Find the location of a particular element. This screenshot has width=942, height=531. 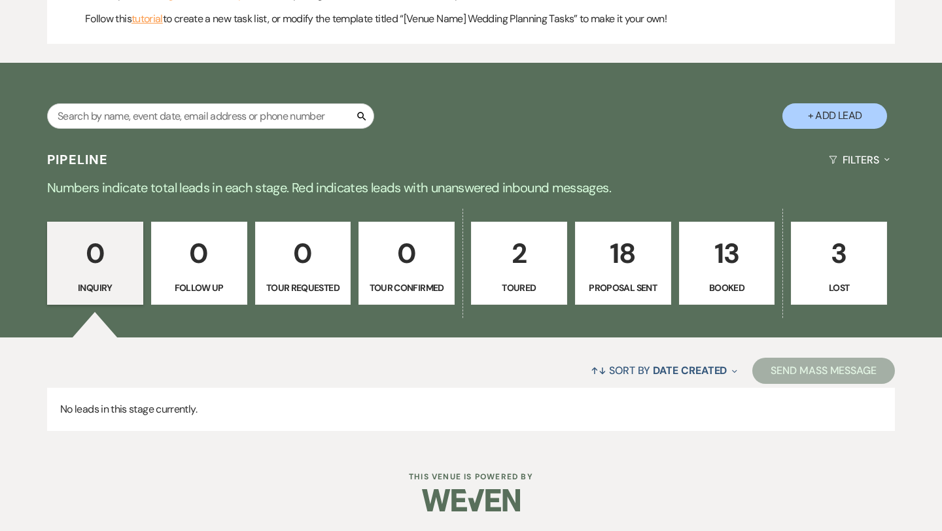

button: Sort By Date Created is located at coordinates (664, 370).